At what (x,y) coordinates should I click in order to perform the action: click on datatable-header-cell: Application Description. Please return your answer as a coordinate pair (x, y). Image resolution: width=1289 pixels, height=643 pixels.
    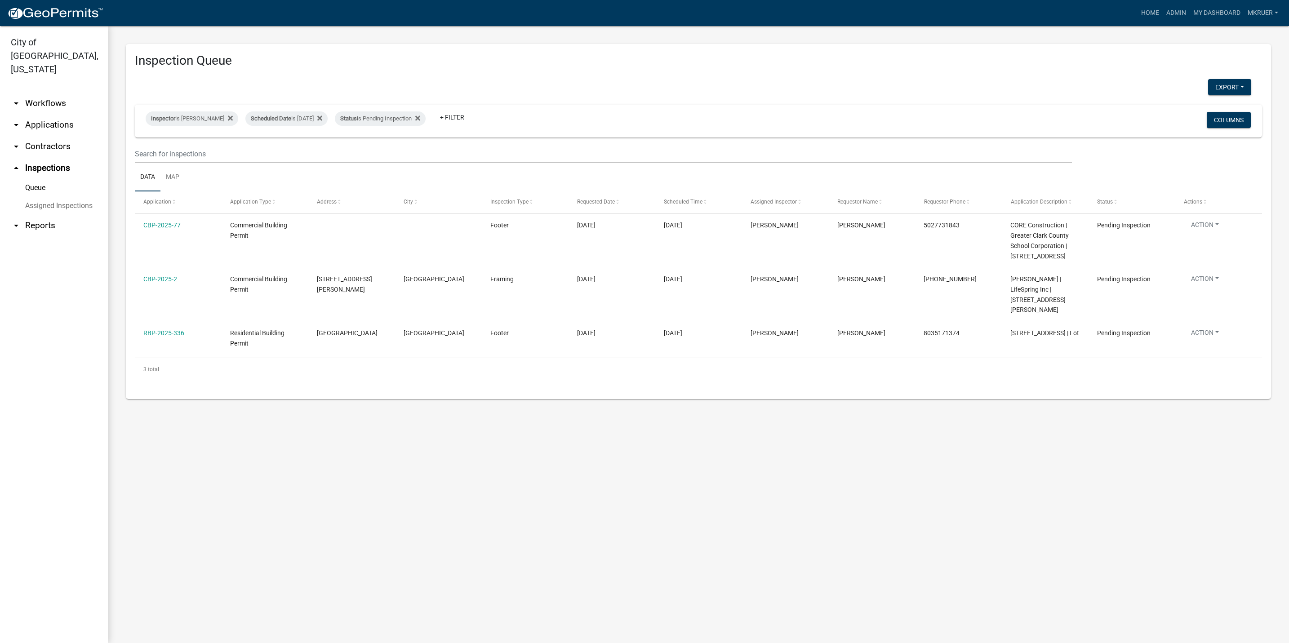
    Looking at the image, I should click on (1045, 202).